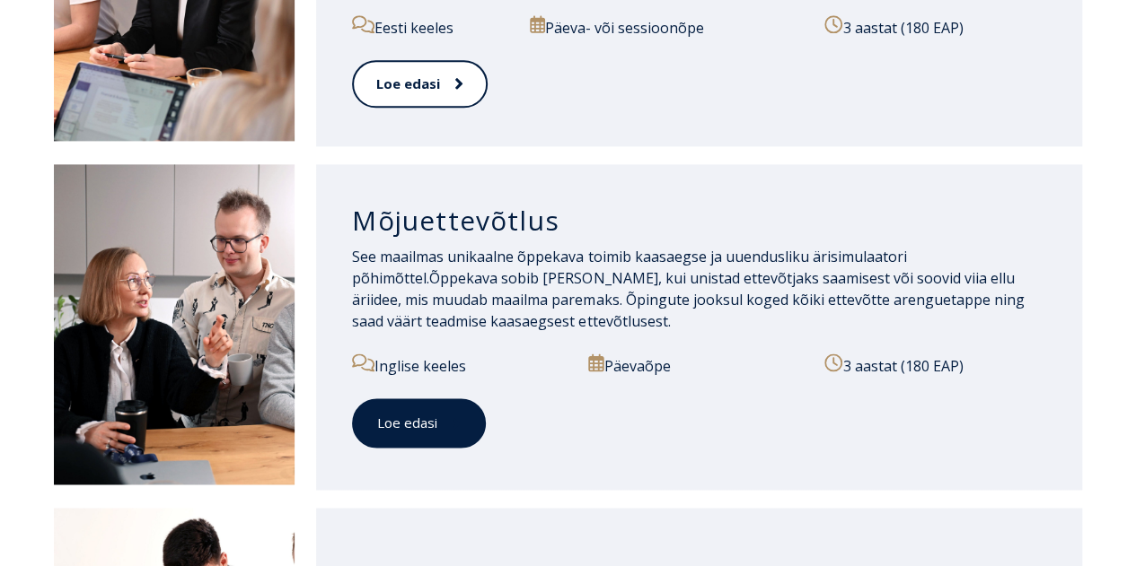  Describe the element at coordinates (698, 221) in the screenshot. I see `h3: Mõjuettevõtlus` at that location.